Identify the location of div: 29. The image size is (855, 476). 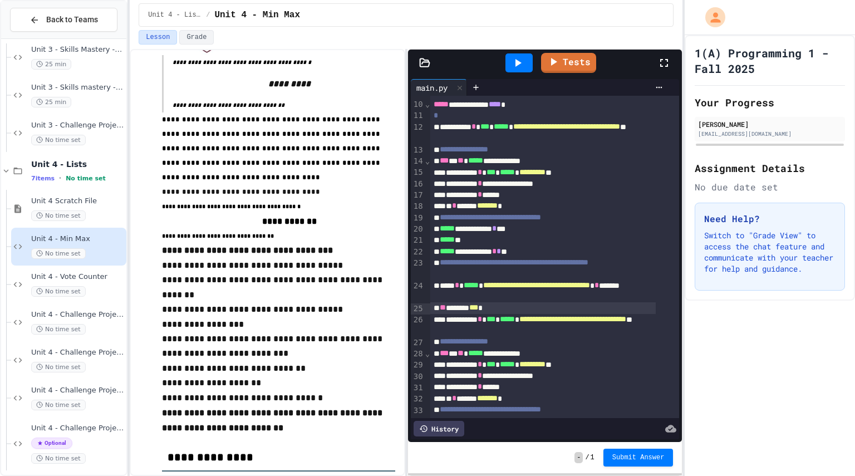
(417, 365).